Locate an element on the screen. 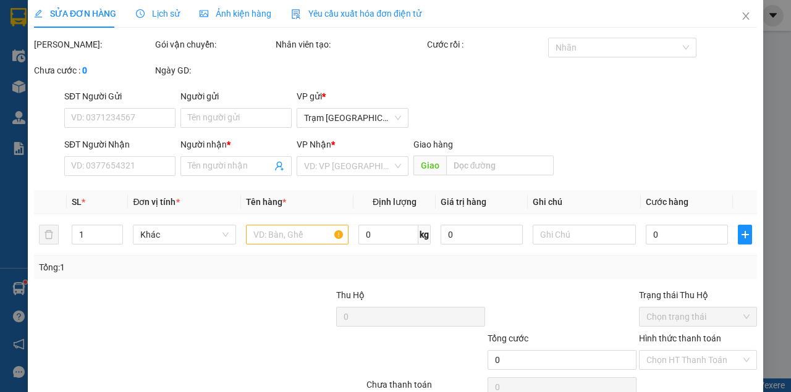 Image resolution: width=791 pixels, height=392 pixels. span: user-add is located at coordinates (279, 166).